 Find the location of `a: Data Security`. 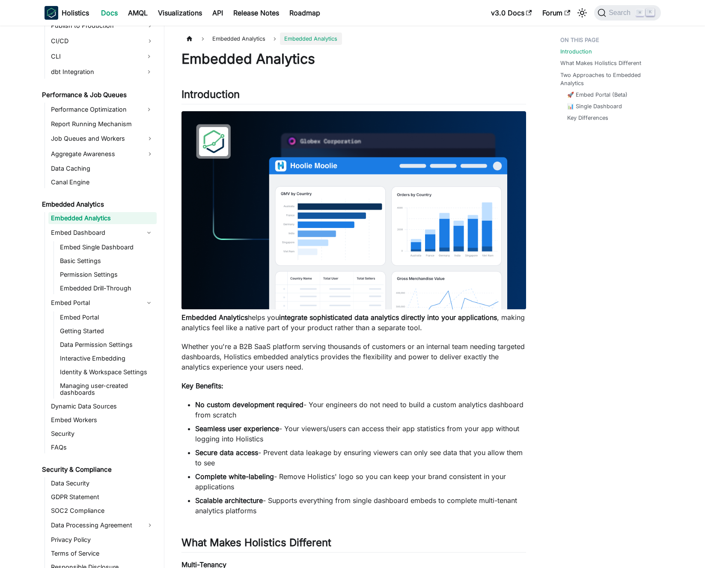

a: Data Security is located at coordinates (102, 484).